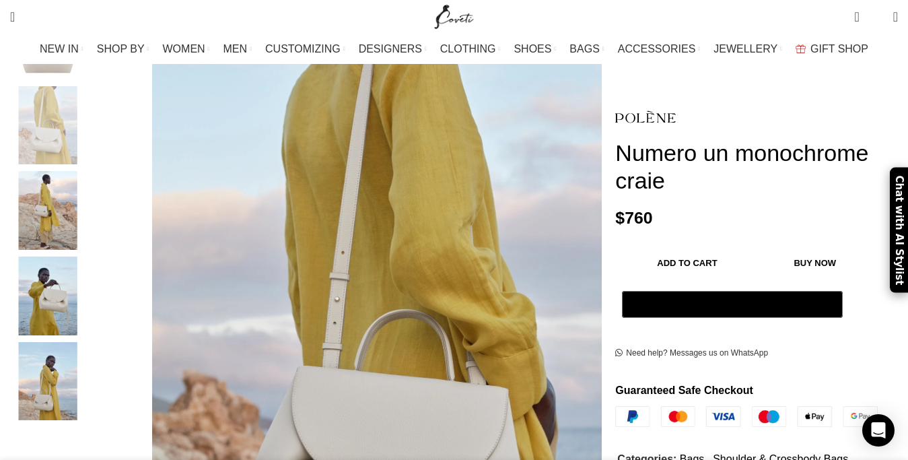  Describe the element at coordinates (48, 299) in the screenshot. I see `div: 4 / 5` at that location.